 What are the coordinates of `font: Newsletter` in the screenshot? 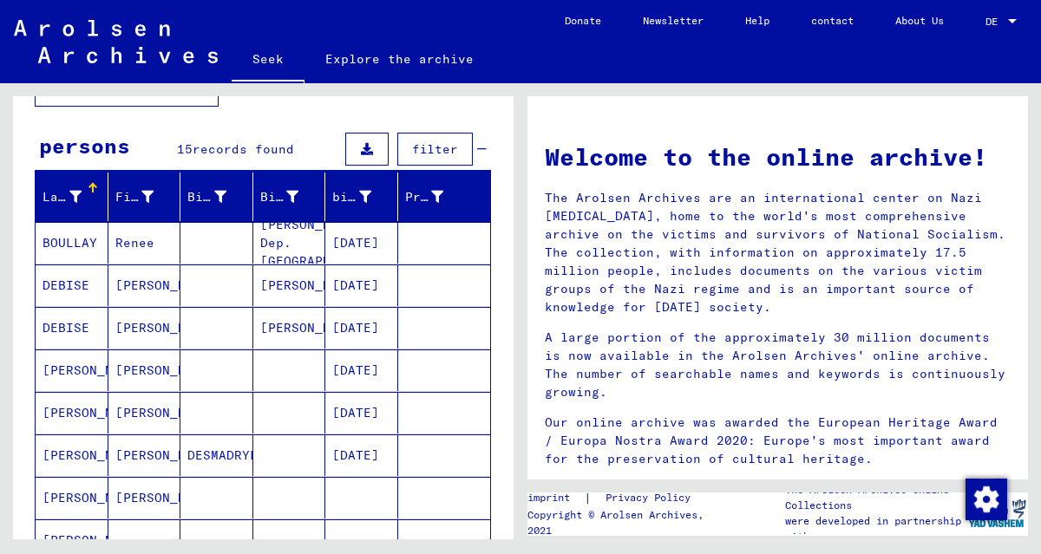 It's located at (673, 20).